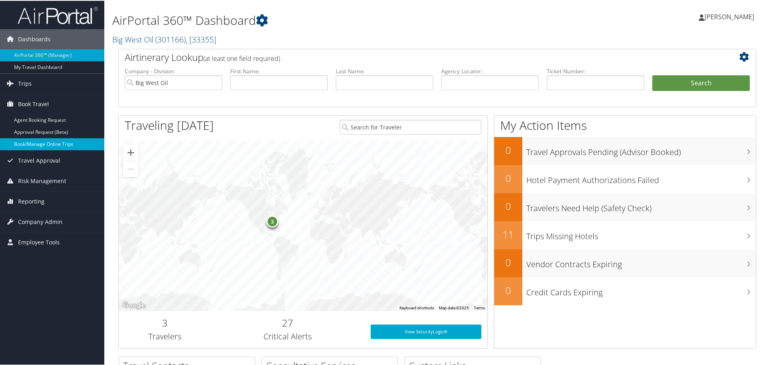 This screenshot has width=767, height=365. Describe the element at coordinates (31, 201) in the screenshot. I see `span: Reporting` at that location.